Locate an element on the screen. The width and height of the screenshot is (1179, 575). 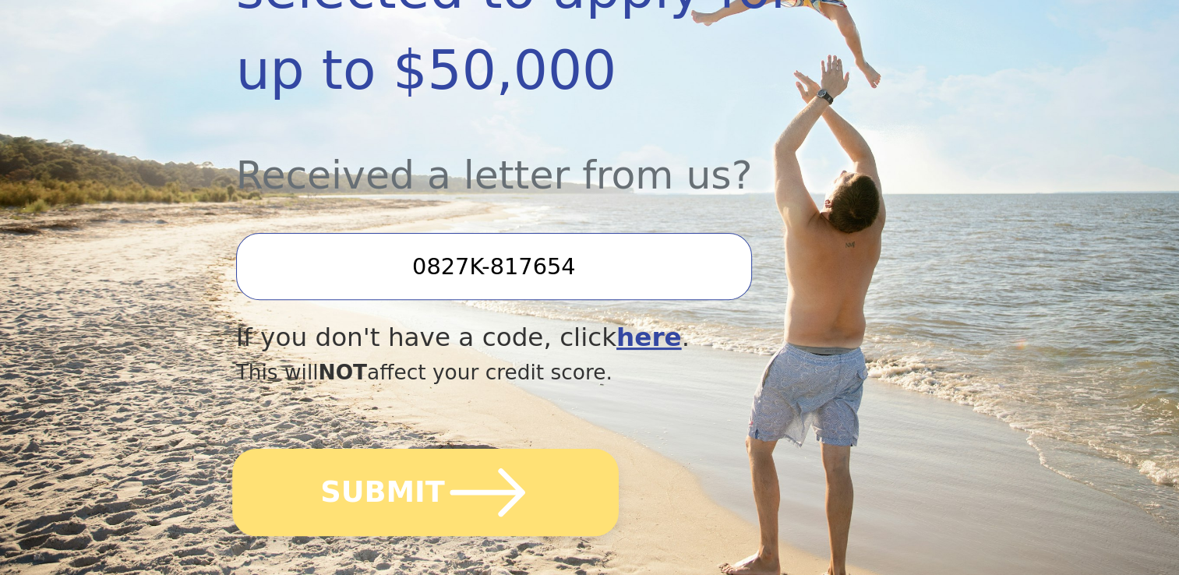
div: Received a letter from us? is located at coordinates (537, 157).